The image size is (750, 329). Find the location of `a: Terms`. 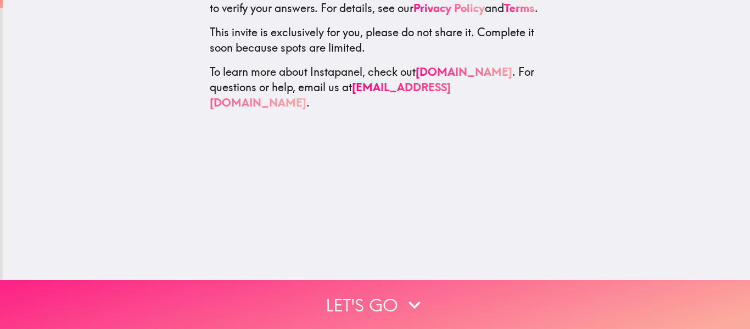

a: Terms is located at coordinates (519, 8).